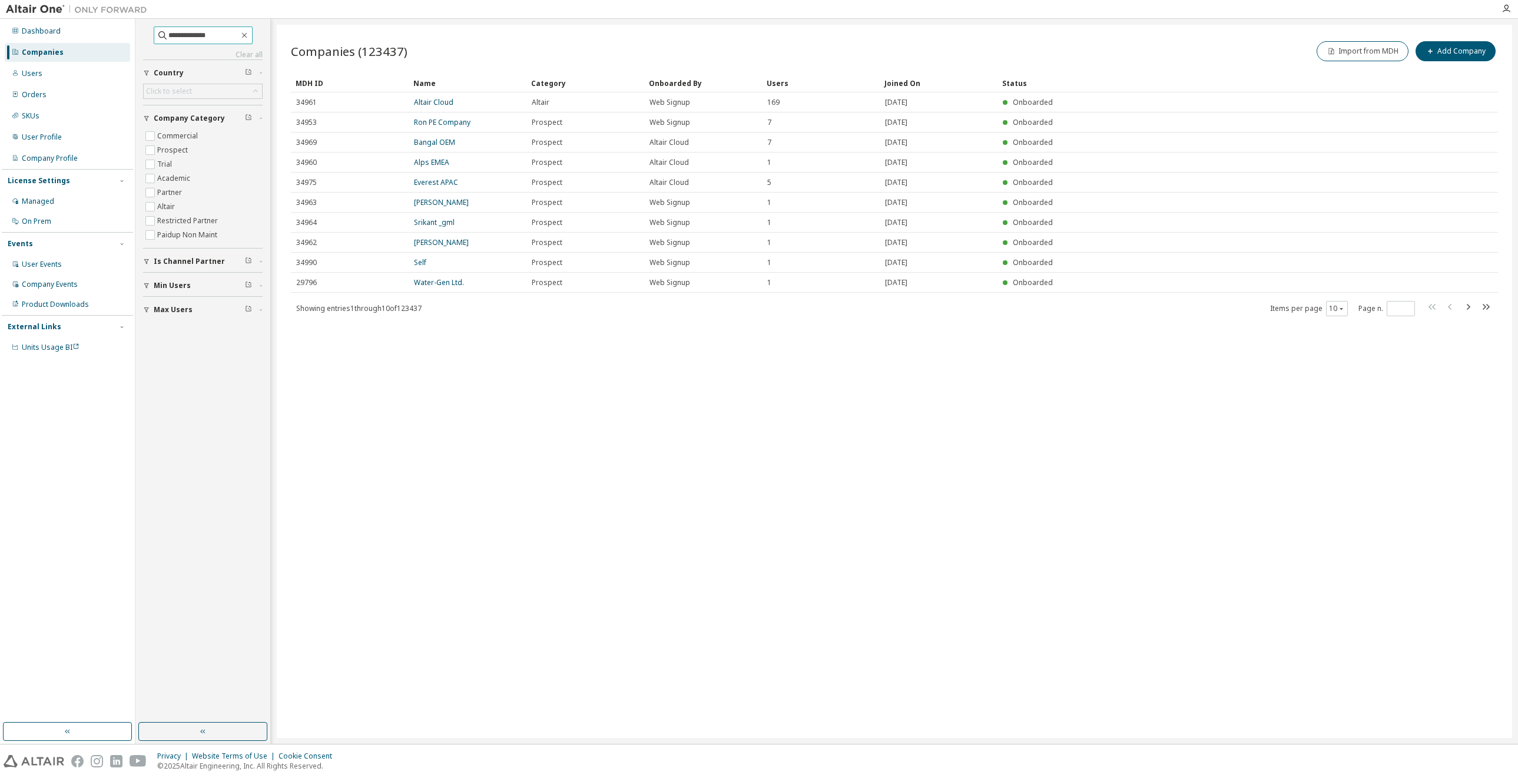 This screenshot has height=778, width=1518. I want to click on span: 34975, so click(306, 183).